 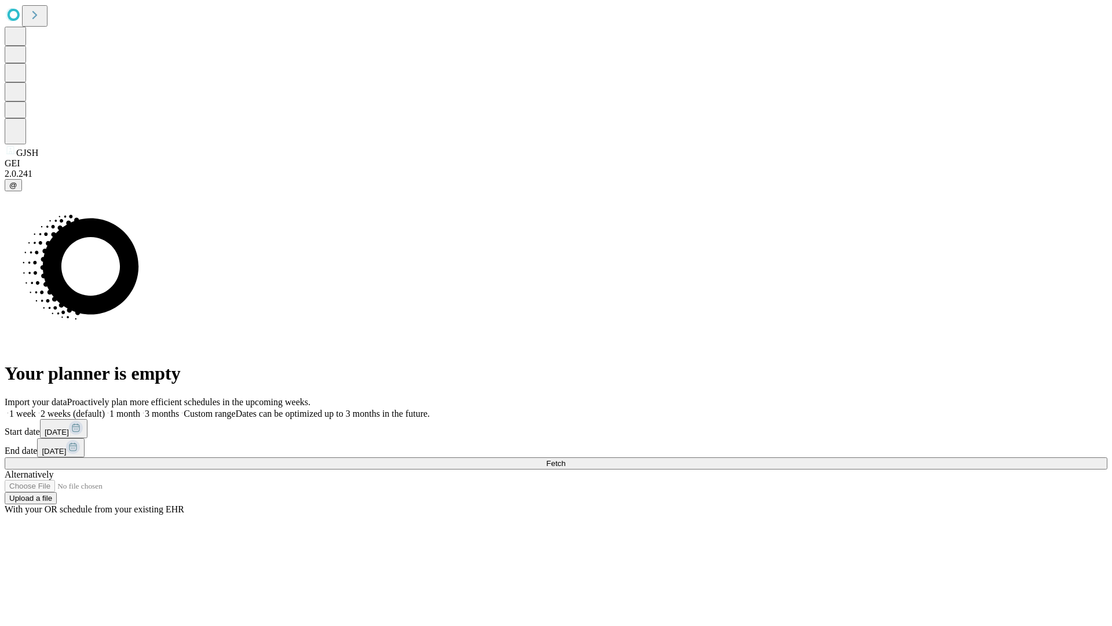 I want to click on span: Alternatively, so click(x=29, y=474).